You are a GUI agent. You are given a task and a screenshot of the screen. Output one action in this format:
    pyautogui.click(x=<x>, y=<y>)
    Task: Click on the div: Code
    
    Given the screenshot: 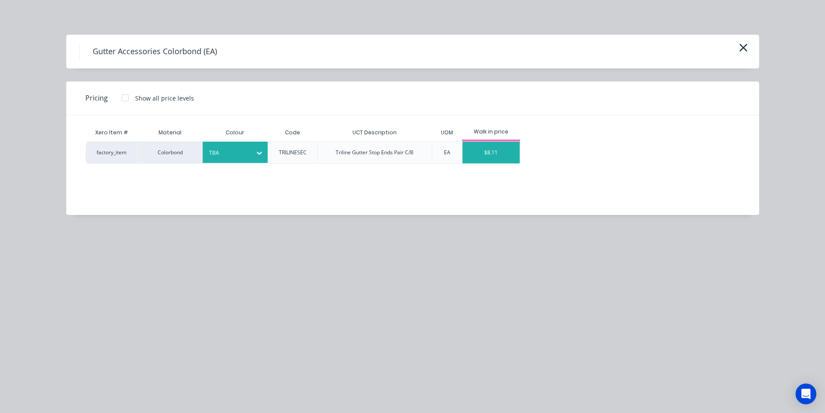 What is the action you would take?
    pyautogui.click(x=292, y=132)
    